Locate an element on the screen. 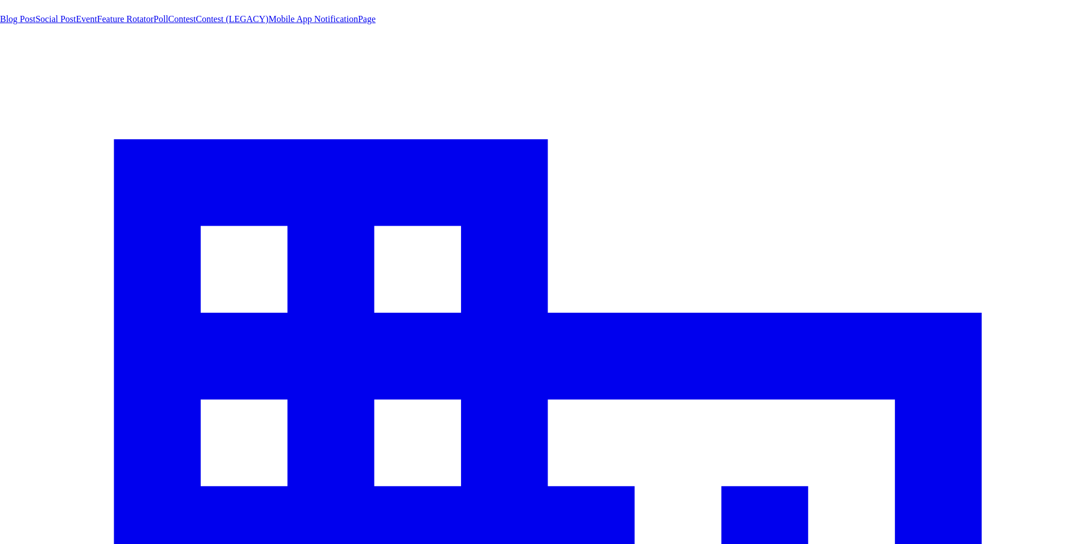 The width and height of the screenshot is (1073, 544). a: Mobile App Notification is located at coordinates (313, 19).